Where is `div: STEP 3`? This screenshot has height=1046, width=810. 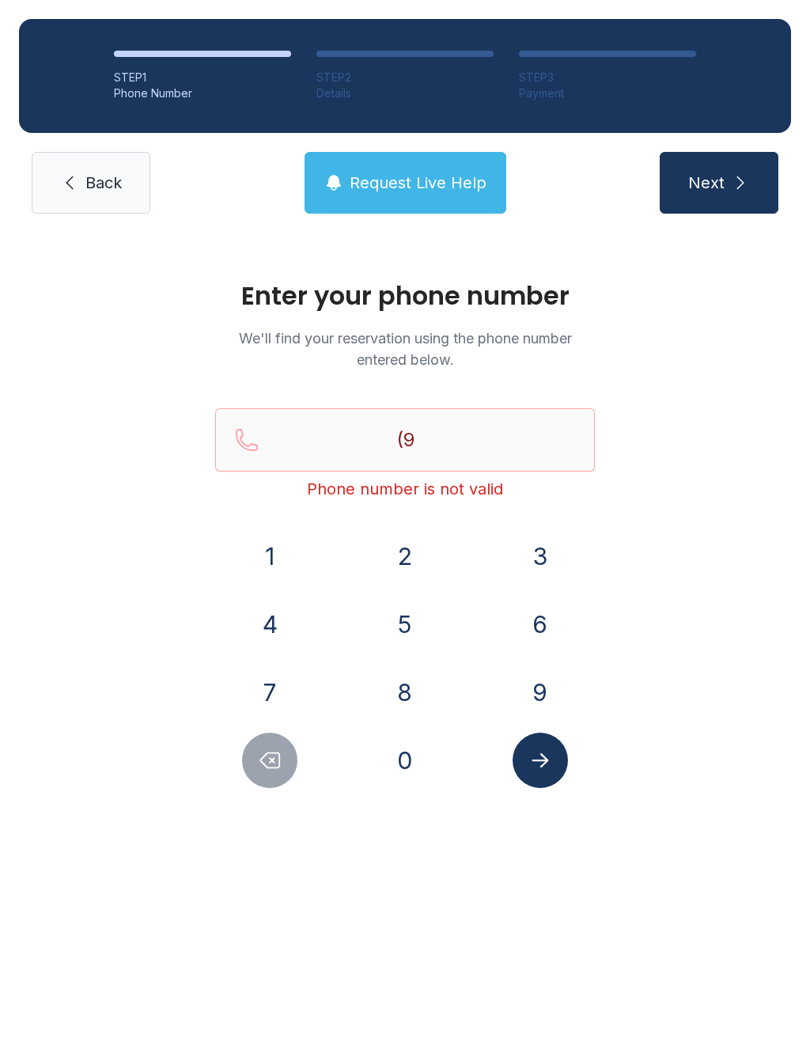
div: STEP 3 is located at coordinates (607, 78).